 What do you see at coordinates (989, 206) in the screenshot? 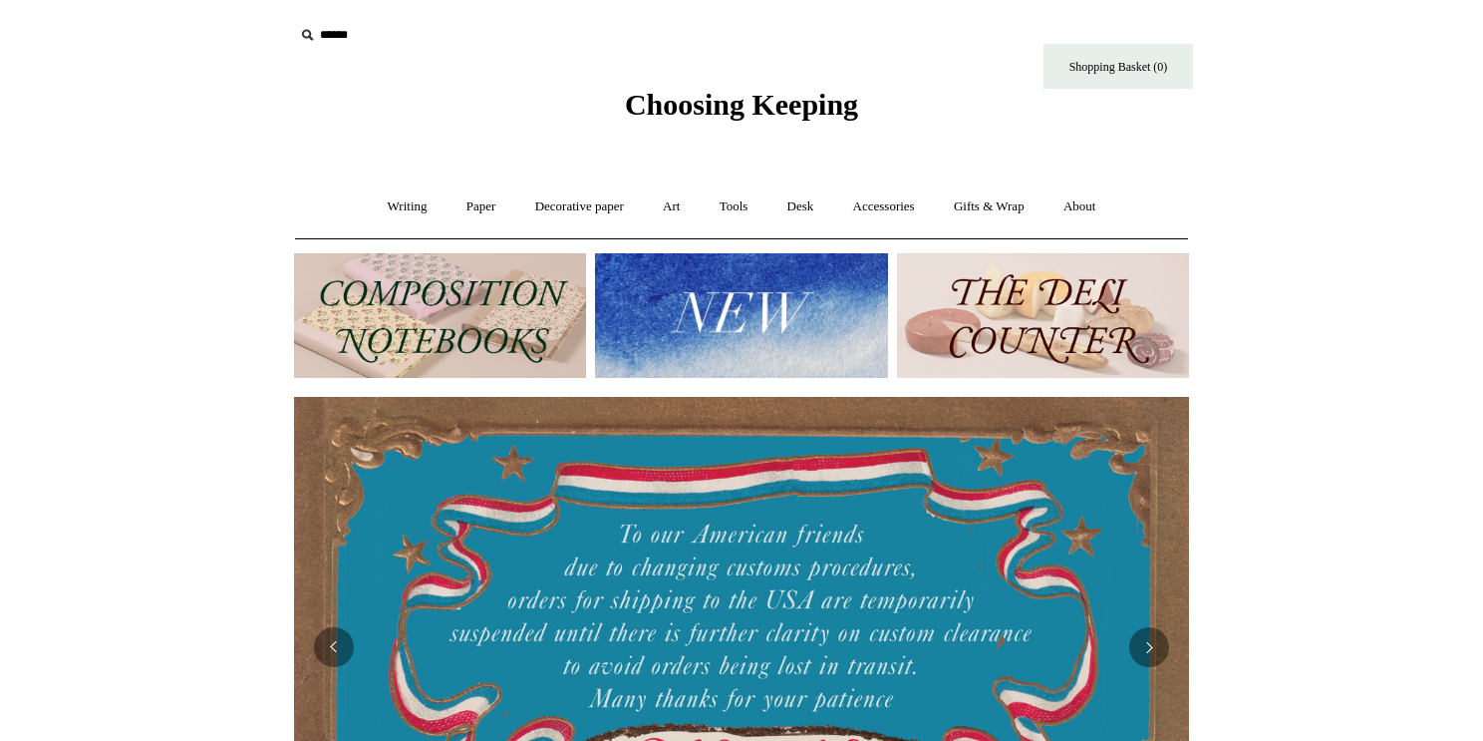
I see `a: Gifts & Wrap` at bounding box center [989, 206].